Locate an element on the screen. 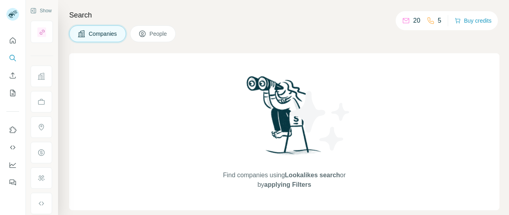  p: 5 is located at coordinates (439, 21).